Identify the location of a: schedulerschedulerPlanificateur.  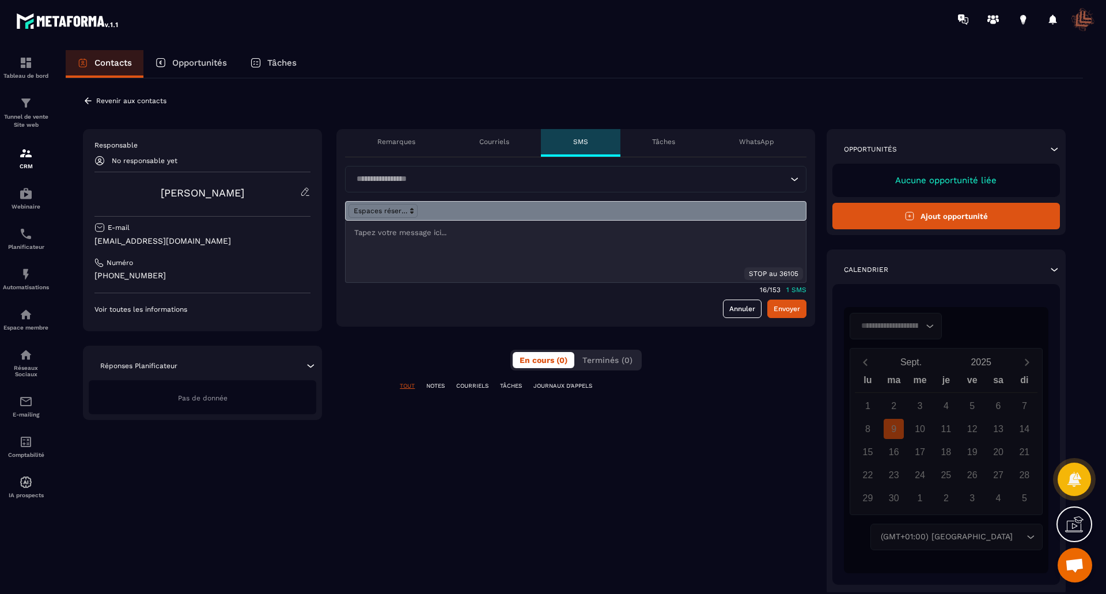
(26, 239).